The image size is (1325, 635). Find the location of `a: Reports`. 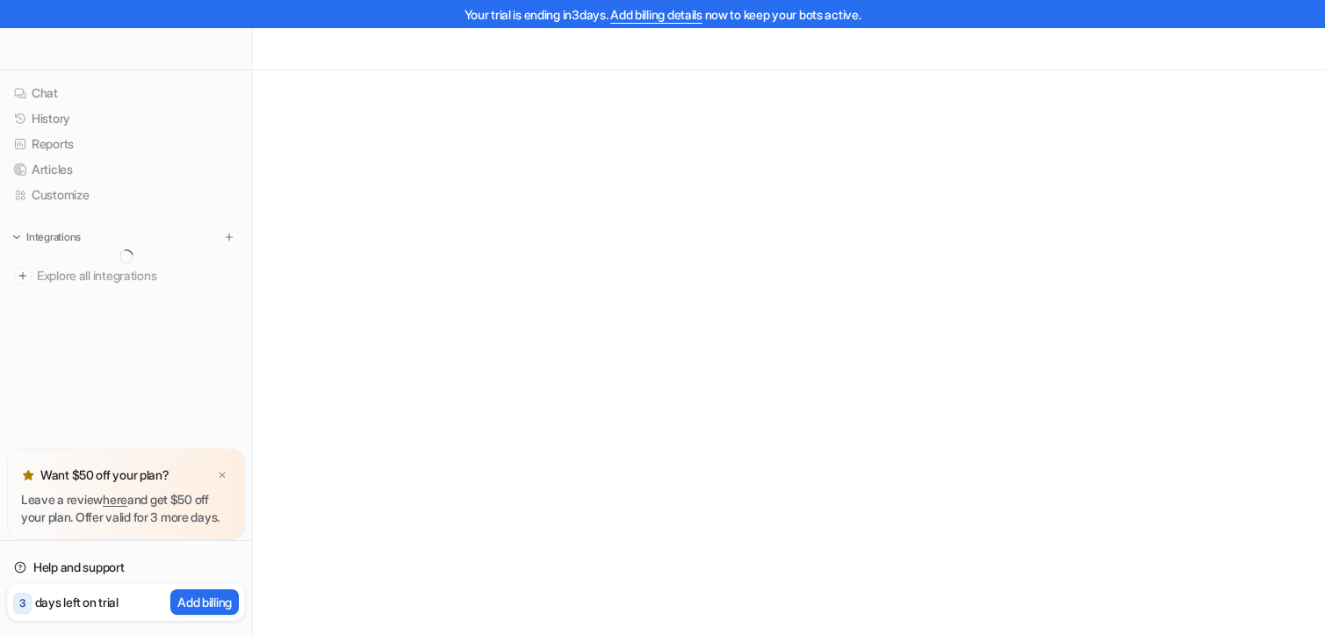

a: Reports is located at coordinates (126, 144).